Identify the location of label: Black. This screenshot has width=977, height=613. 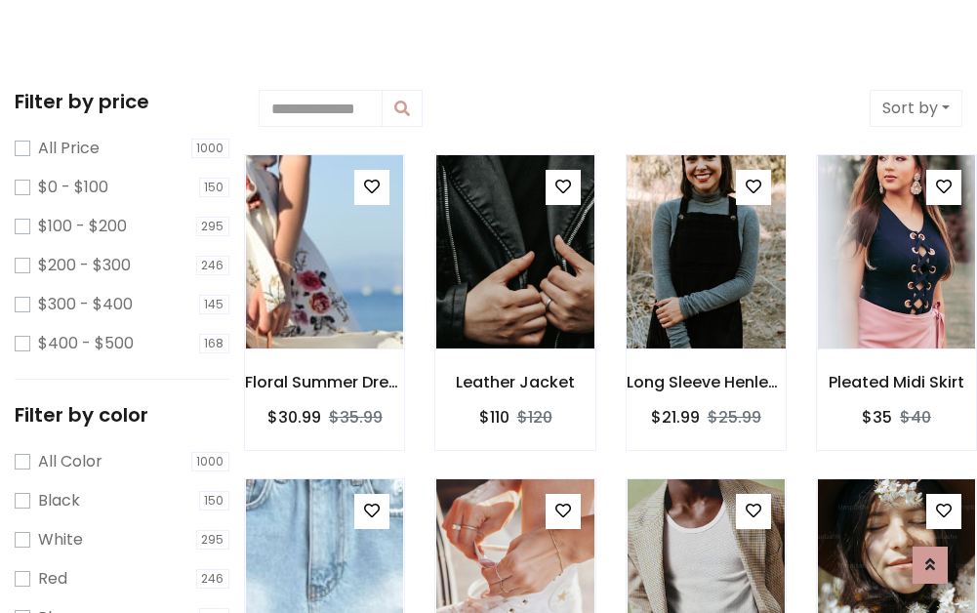
(59, 501).